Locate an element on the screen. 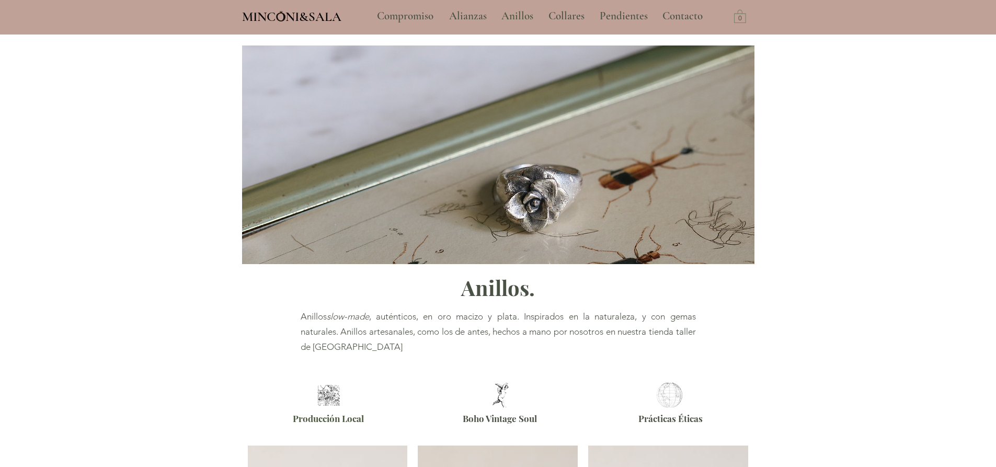  p: Collares is located at coordinates (566, 16).